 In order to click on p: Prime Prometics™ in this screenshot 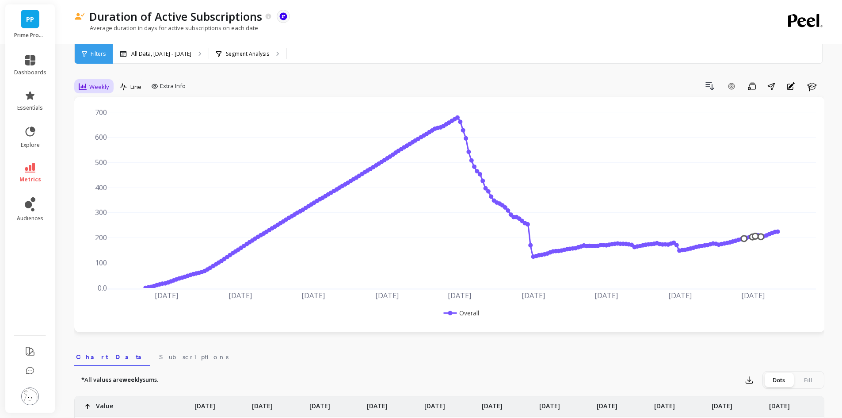, I will do `click(30, 35)`.